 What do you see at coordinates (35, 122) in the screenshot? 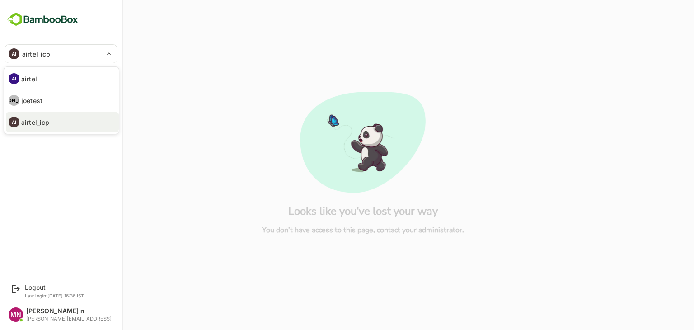
I see `p: airtel_icp` at bounding box center [35, 122].